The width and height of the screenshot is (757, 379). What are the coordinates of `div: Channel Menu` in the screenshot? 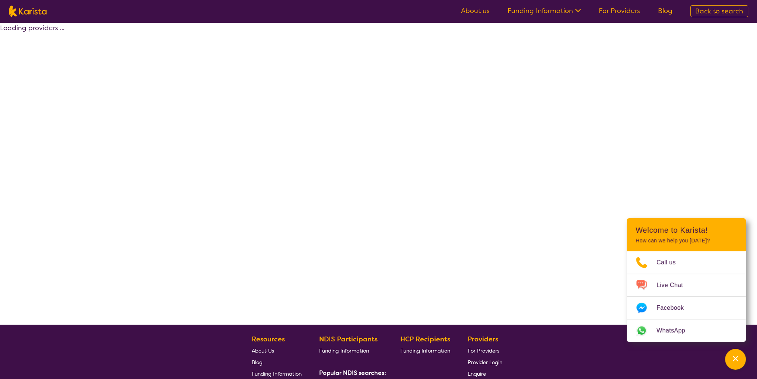 It's located at (687, 280).